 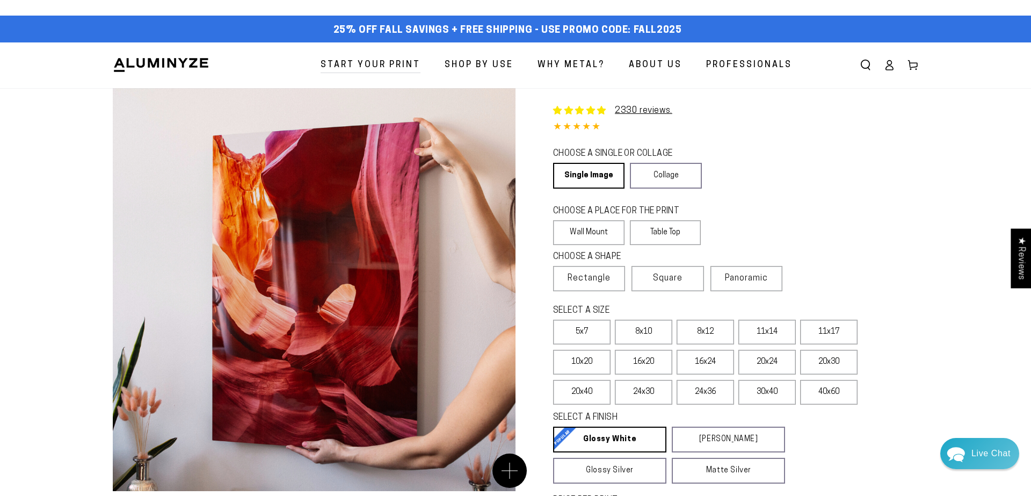 What do you see at coordinates (161, 65) in the screenshot?
I see `img: Aluminyze` at bounding box center [161, 65].